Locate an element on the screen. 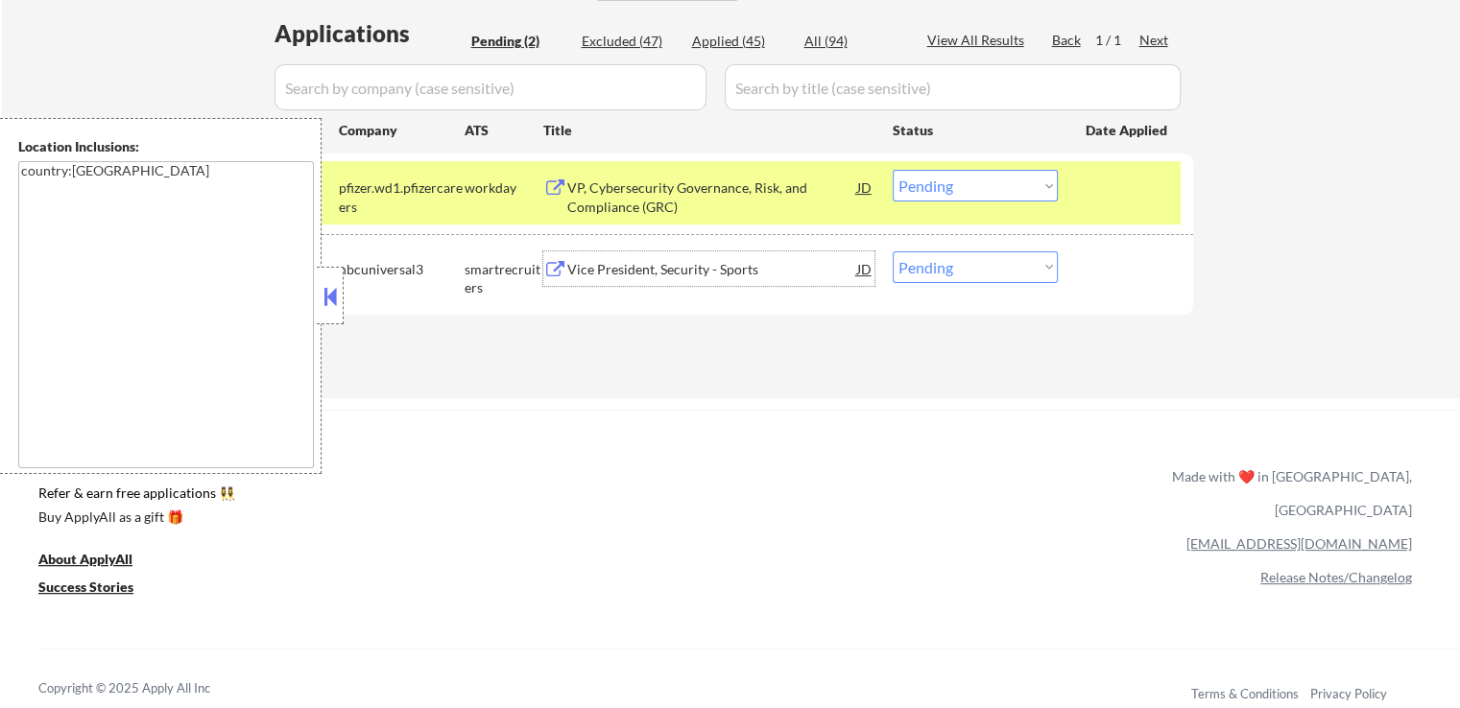 The image size is (1460, 708). a: About ApplyAll is located at coordinates (99, 561).